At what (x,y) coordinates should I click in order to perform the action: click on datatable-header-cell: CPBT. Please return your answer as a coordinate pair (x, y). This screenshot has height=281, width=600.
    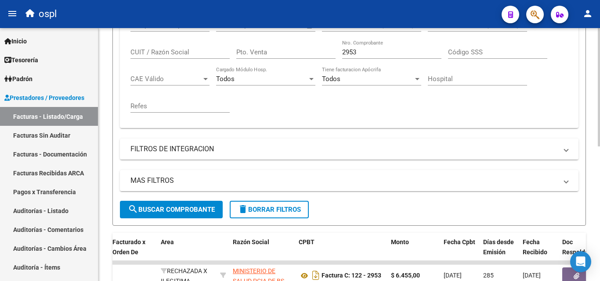
    Looking at the image, I should click on (341, 252).